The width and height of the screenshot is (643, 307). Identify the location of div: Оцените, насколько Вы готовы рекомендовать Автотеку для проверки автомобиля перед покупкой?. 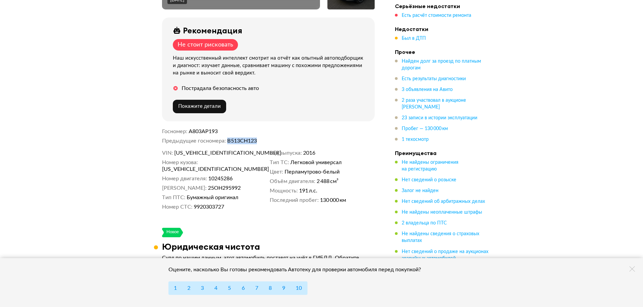
(299, 270).